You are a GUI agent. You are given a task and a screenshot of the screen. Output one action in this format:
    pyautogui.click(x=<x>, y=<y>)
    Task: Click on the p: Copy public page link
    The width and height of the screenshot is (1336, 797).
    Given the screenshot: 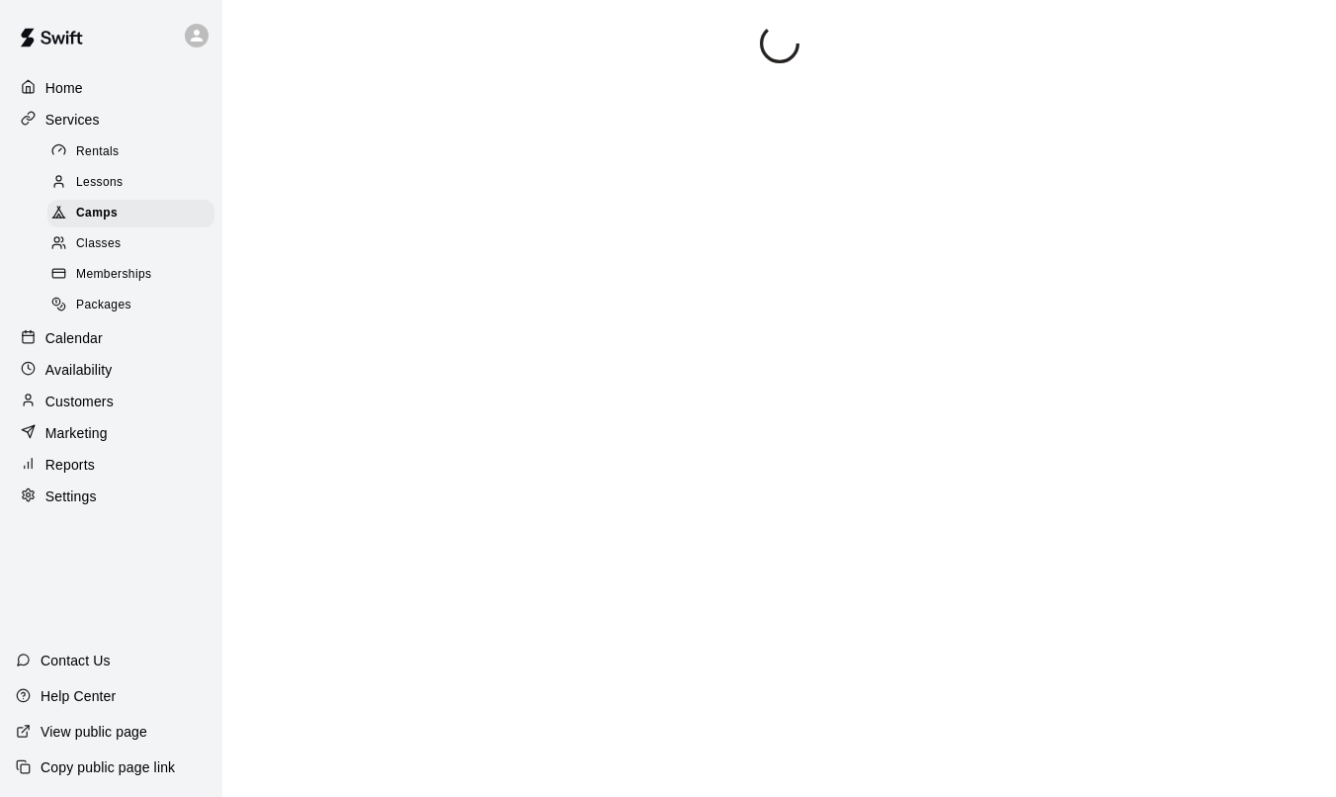 What is the action you would take?
    pyautogui.click(x=108, y=767)
    